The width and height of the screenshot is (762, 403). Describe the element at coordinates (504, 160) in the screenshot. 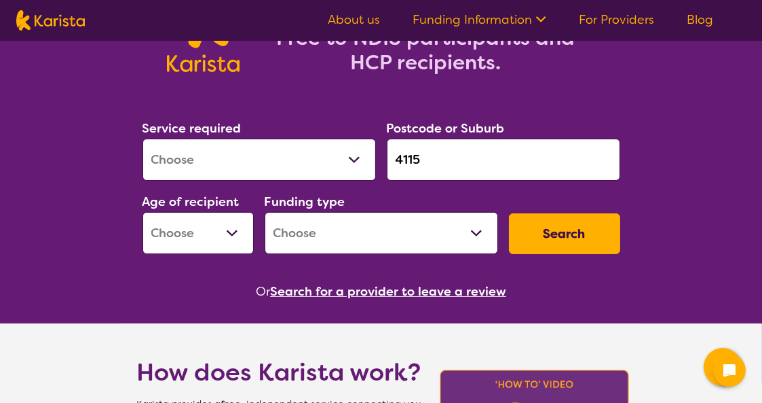

I see `input: Type` at that location.